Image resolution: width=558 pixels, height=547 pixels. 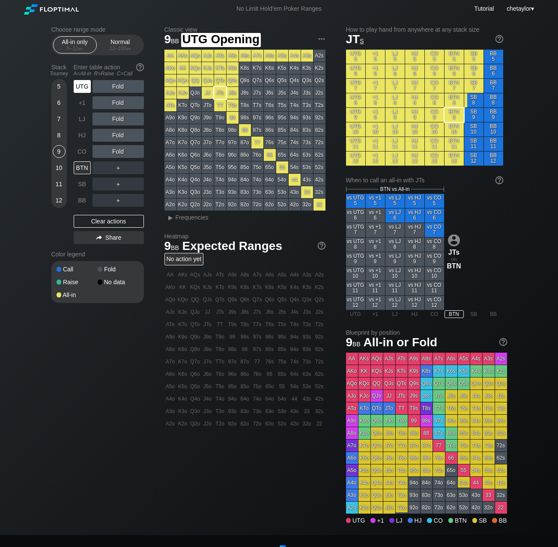 I want to click on div: +1 9, so click(x=375, y=115).